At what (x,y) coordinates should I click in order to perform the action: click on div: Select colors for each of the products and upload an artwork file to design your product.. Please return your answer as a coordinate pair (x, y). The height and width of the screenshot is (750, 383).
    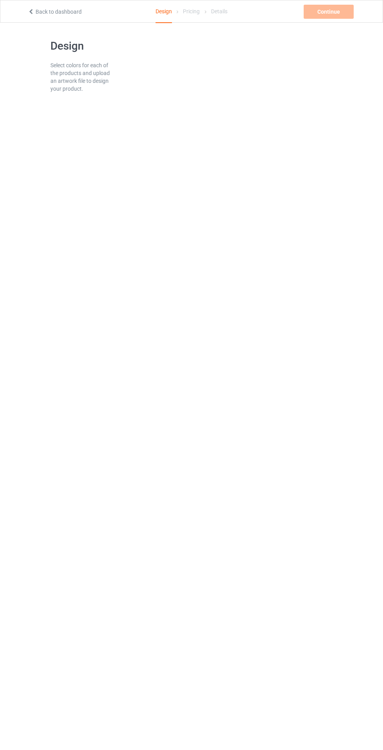
    Looking at the image, I should click on (82, 77).